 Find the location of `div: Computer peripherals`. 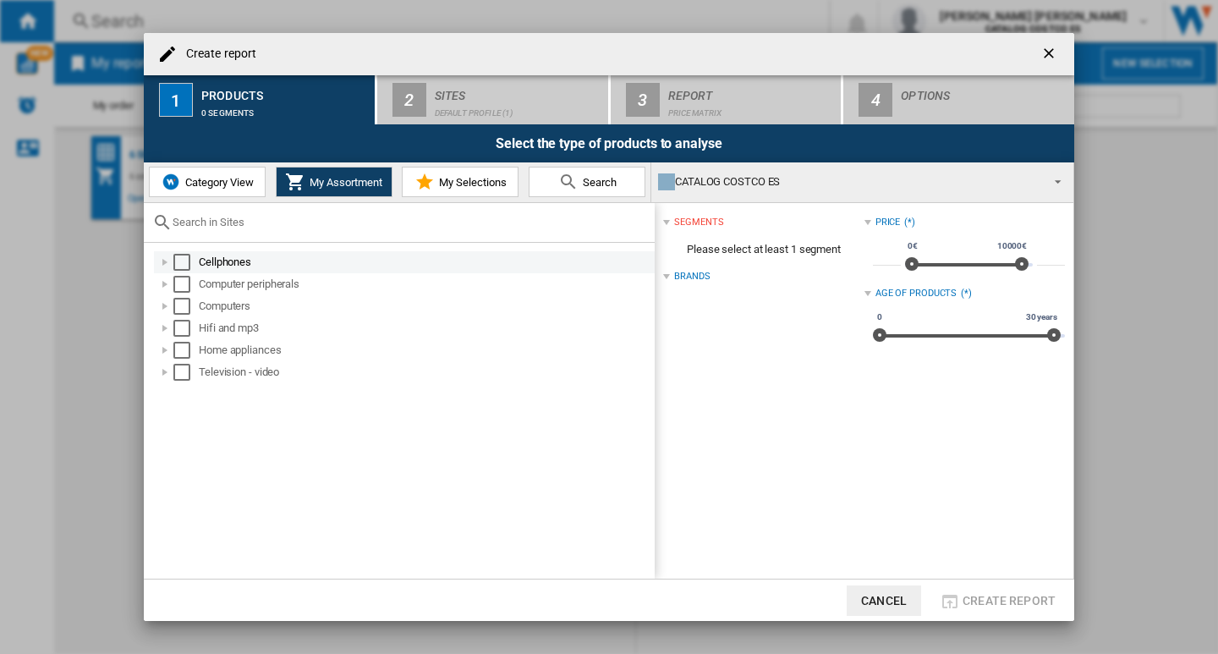

div: Computer peripherals is located at coordinates (425, 284).